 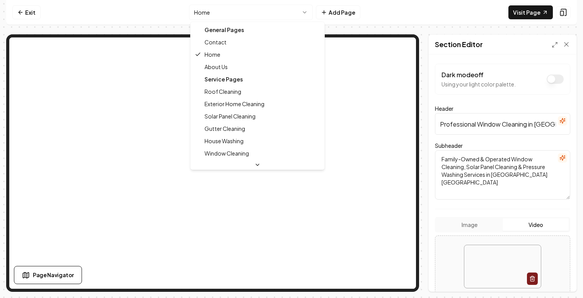 I want to click on span: Window Cleaning, so click(x=227, y=153).